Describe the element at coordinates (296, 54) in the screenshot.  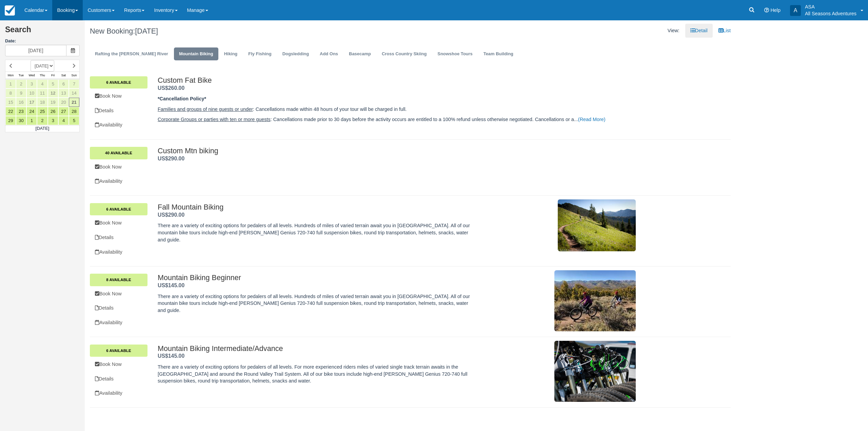
I see `a: Dogsledding` at that location.